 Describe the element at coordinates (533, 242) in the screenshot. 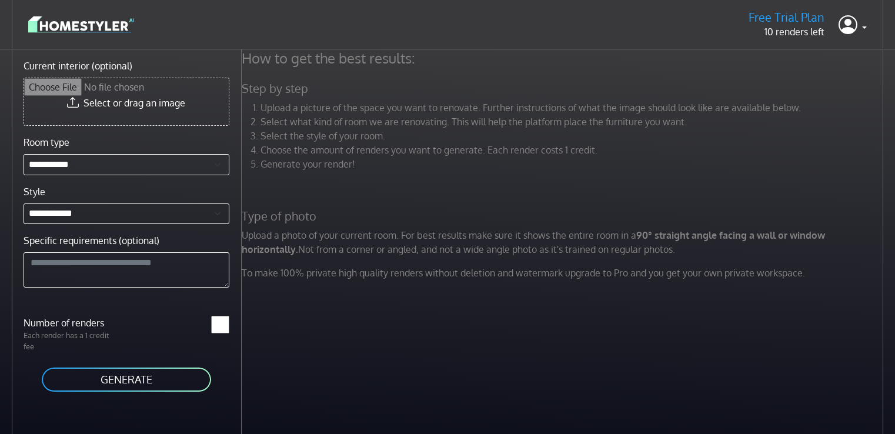

I see `strong: 90° straight angle facing a wall or window horizontally.` at that location.